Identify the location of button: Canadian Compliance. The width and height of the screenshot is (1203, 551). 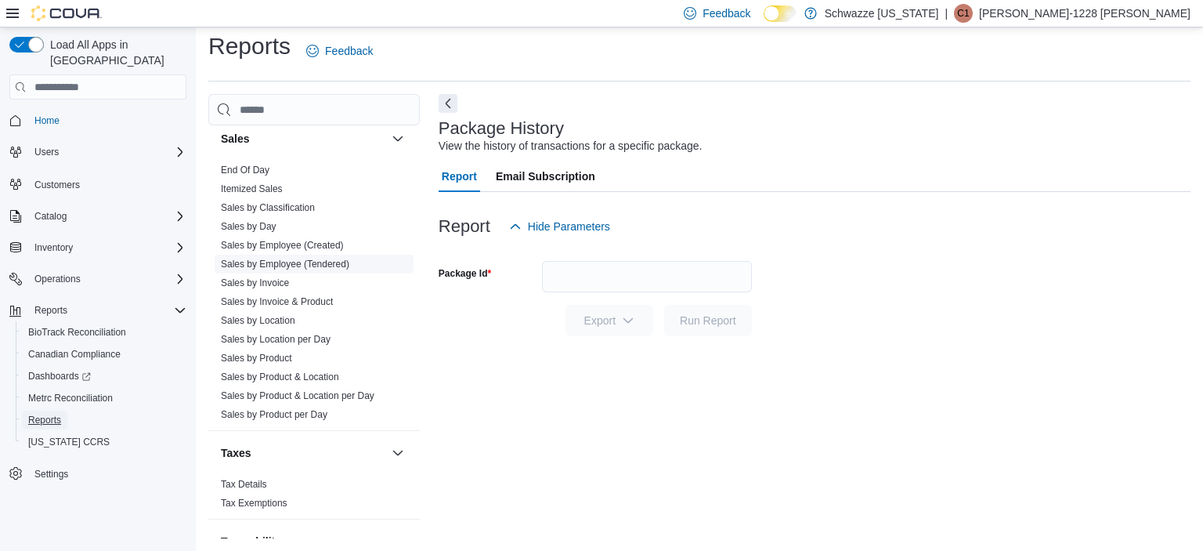
(104, 354).